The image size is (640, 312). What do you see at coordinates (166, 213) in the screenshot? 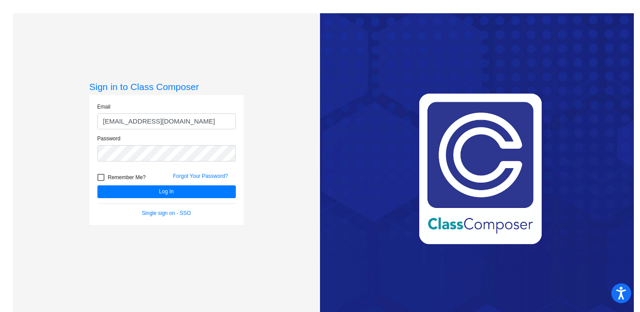
I see `a: Single sign on - SSO` at bounding box center [166, 213].